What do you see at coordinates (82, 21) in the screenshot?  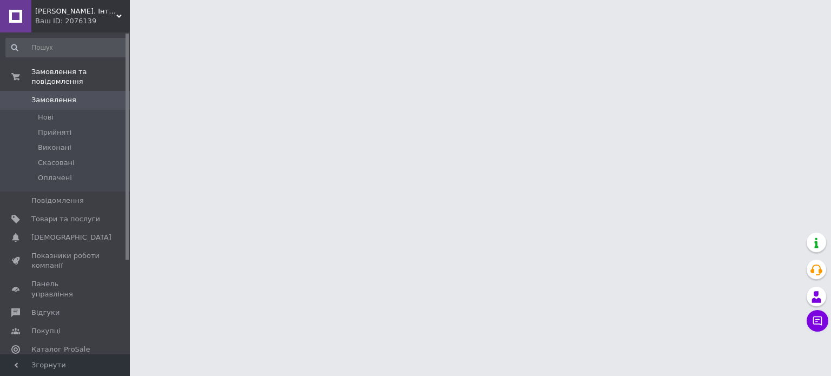 I see `div: Ваш ID: 2076139` at bounding box center [82, 21].